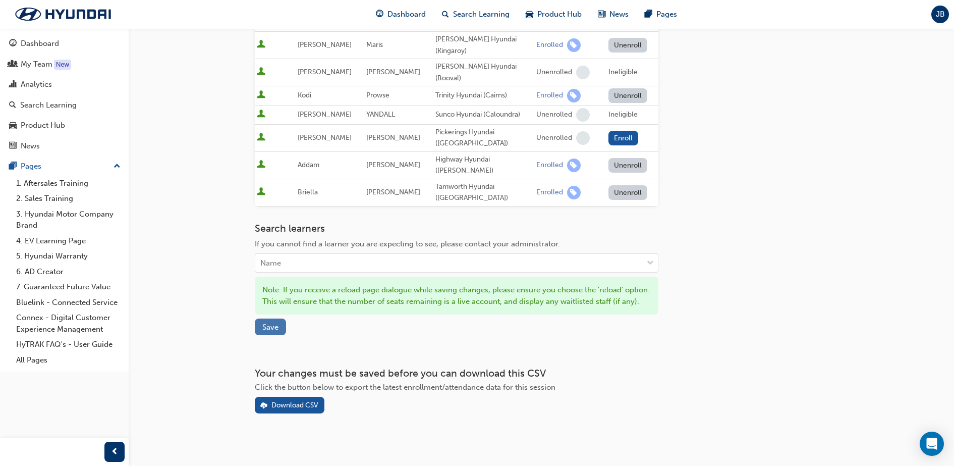  I want to click on div: Analytics, so click(36, 84).